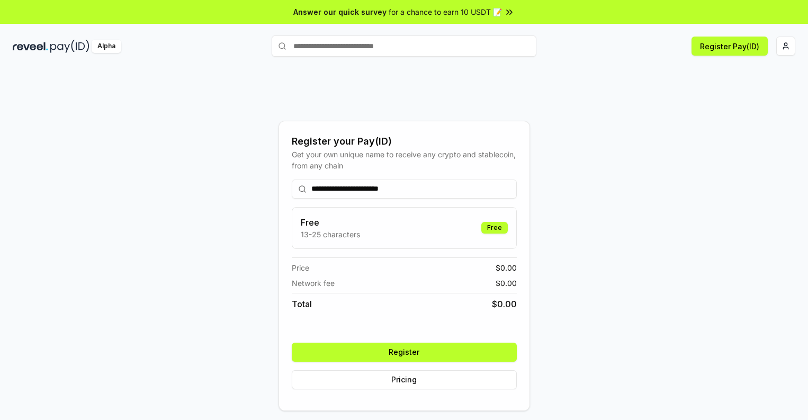 The height and width of the screenshot is (420, 808). I want to click on button: Register Pay(ID), so click(729, 46).